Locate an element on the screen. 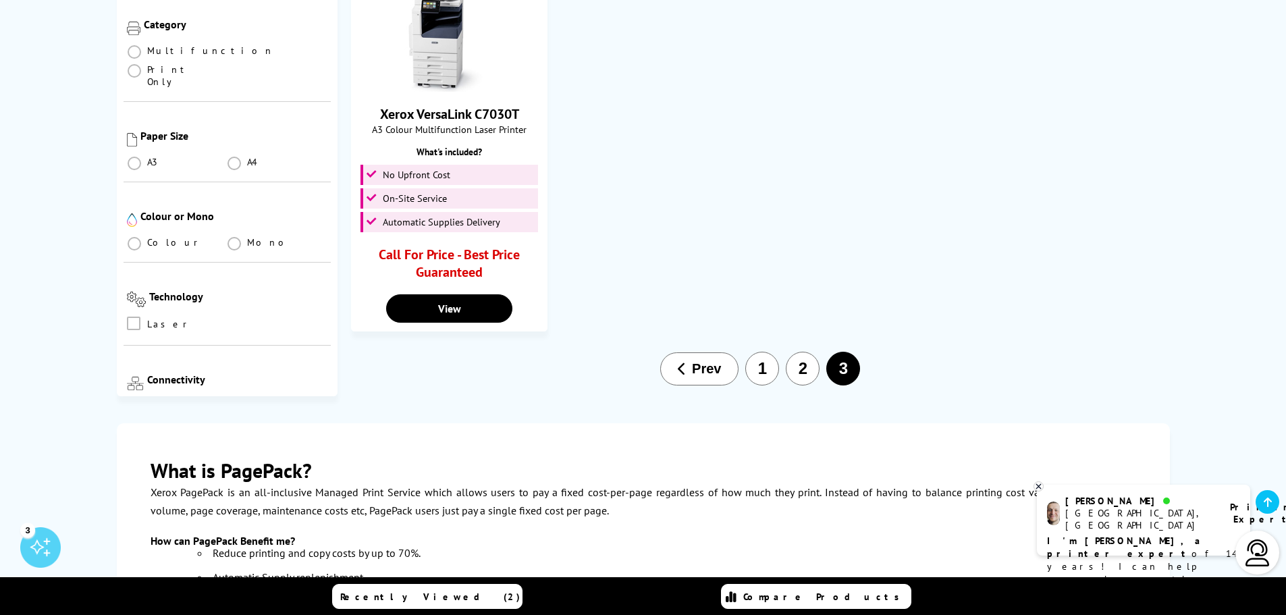 This screenshot has height=615, width=1286. li: Reduce printing and copy costs by up to 70%. is located at coordinates (657, 553).